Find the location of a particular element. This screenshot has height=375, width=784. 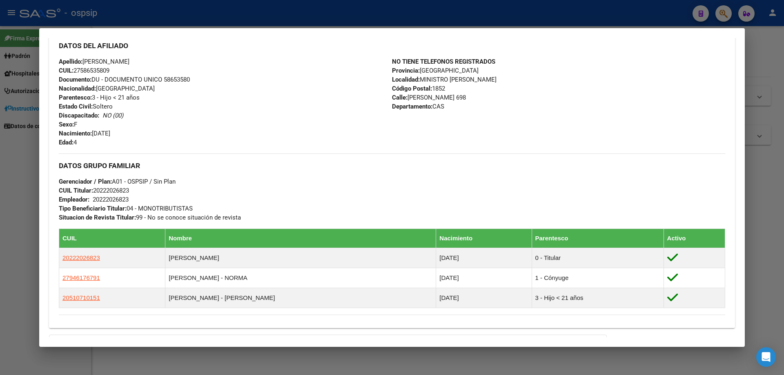

span: F is located at coordinates (68, 125).